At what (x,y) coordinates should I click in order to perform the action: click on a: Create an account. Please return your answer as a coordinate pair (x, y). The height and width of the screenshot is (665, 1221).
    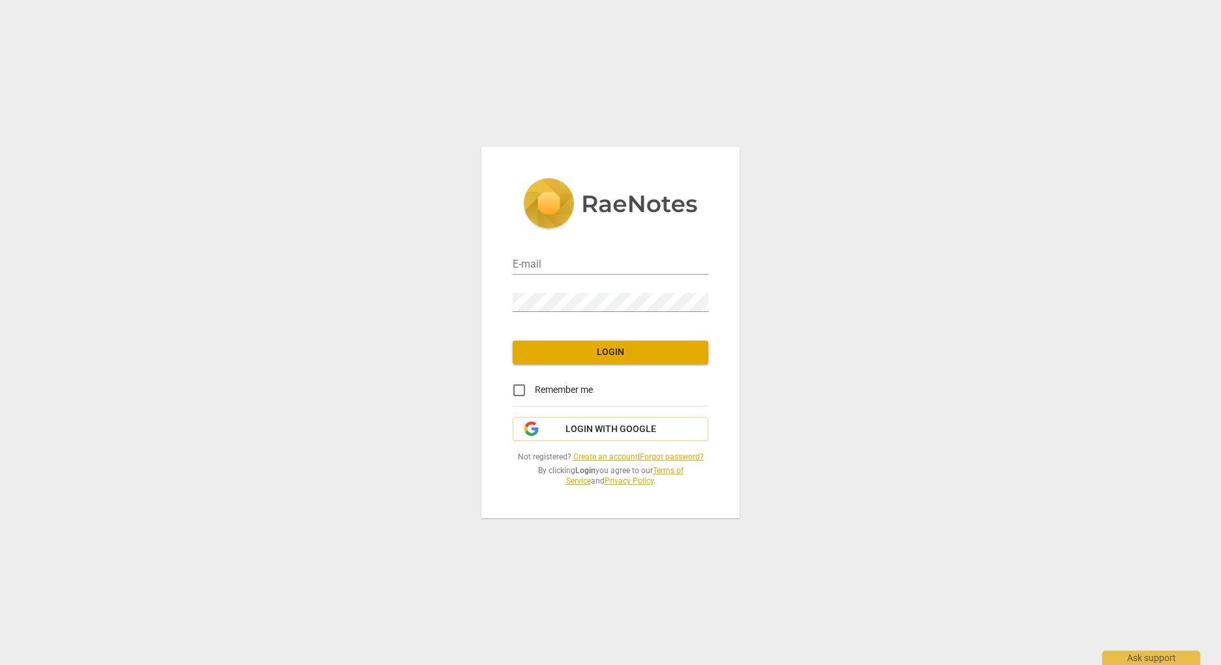
    Looking at the image, I should click on (605, 457).